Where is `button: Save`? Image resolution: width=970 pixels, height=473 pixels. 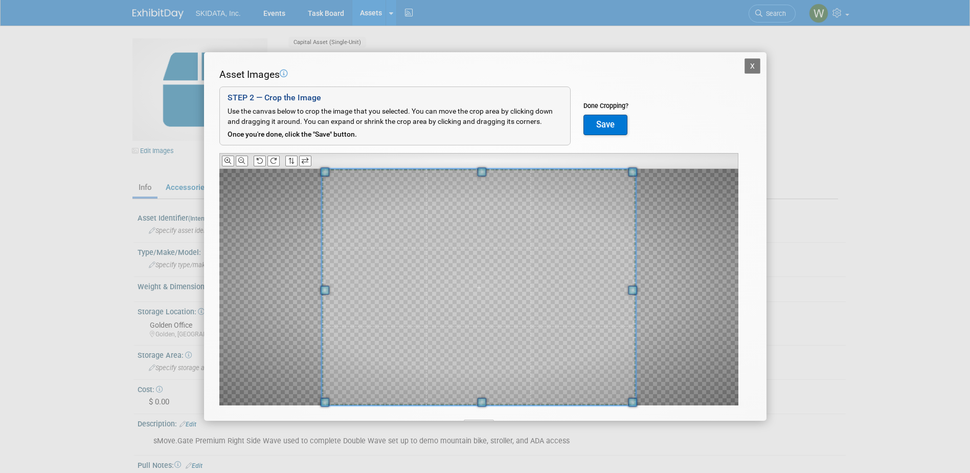 button: Save is located at coordinates (606, 125).